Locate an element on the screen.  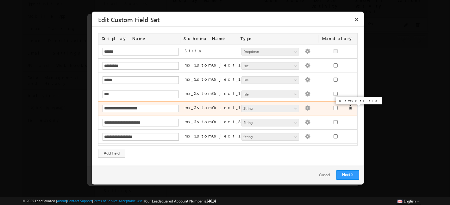
label: mx_CustomObject_1 is located at coordinates (216, 108).